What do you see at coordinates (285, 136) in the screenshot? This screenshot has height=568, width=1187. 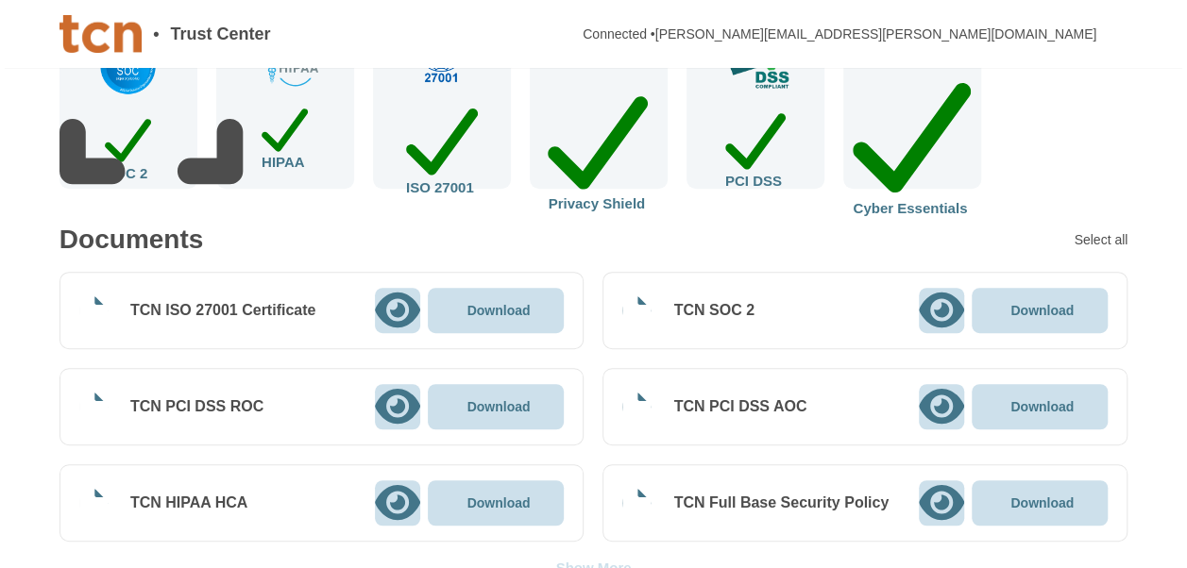 I see `div: HIPAA` at bounding box center [285, 136].